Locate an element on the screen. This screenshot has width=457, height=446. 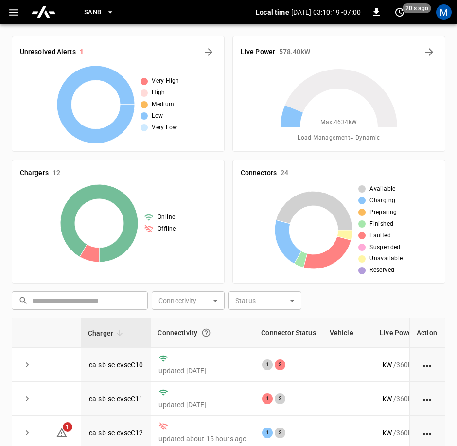
span: Medium is located at coordinates (163, 105).